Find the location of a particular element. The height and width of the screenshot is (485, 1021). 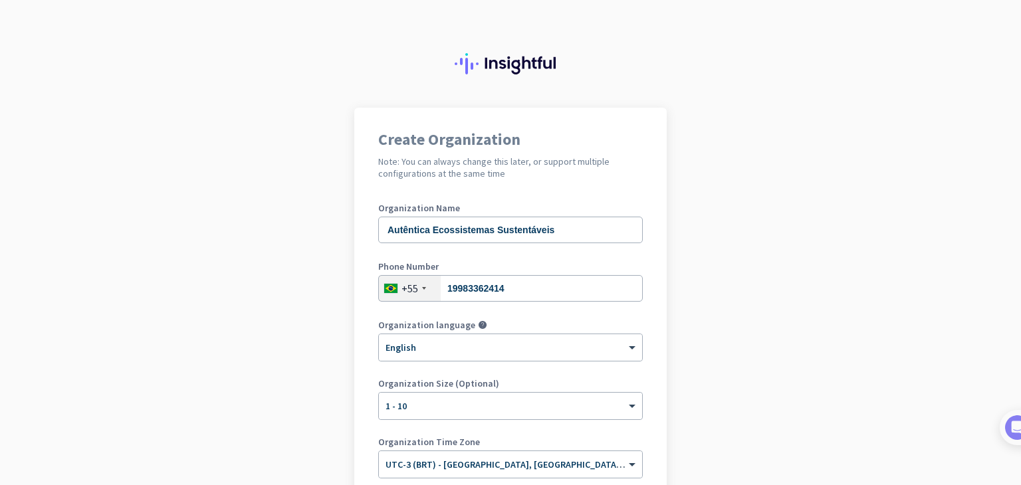

div: +55 is located at coordinates (410, 289).